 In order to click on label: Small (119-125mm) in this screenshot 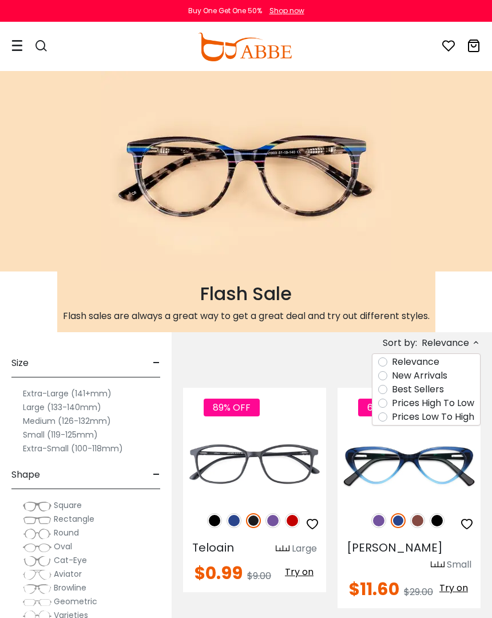, I will do `click(60, 434)`.